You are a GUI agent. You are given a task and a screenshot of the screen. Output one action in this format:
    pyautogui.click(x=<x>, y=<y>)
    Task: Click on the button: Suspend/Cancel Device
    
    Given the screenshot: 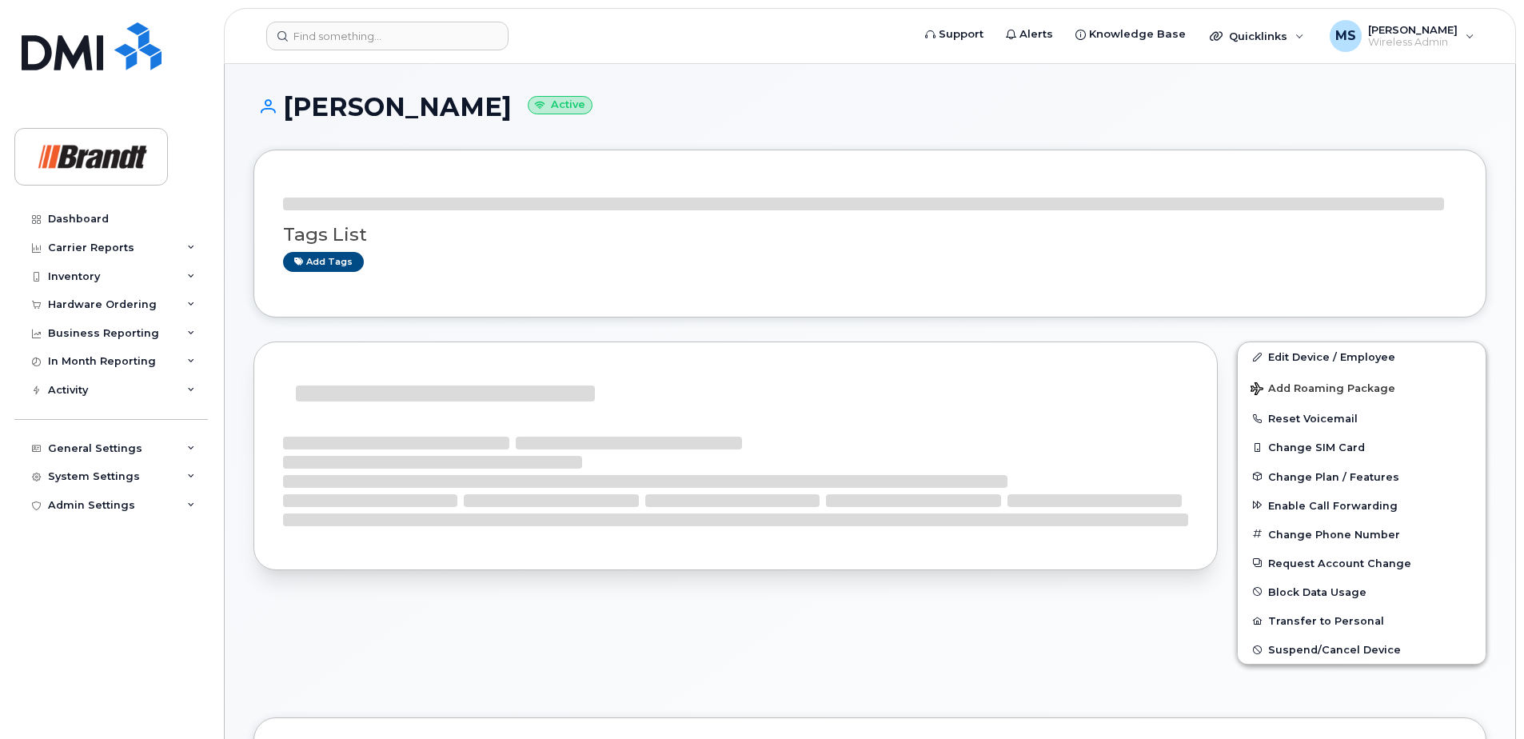 What is the action you would take?
    pyautogui.click(x=1362, y=649)
    